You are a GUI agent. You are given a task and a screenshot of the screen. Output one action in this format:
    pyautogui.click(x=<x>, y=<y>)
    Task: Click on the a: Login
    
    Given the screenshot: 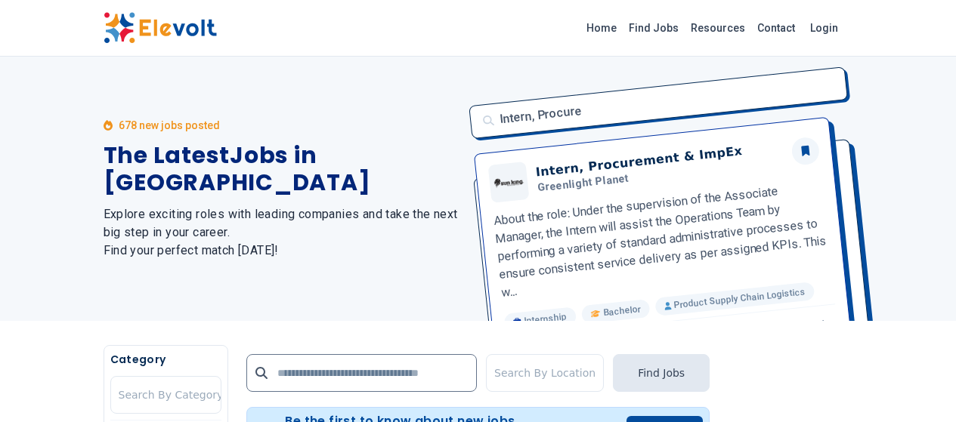 What is the action you would take?
    pyautogui.click(x=824, y=28)
    